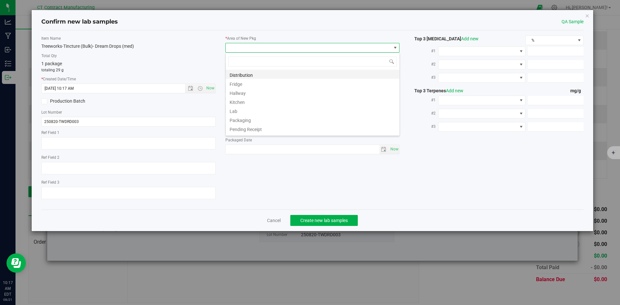 This screenshot has width=620, height=305. What do you see at coordinates (79, 22) in the screenshot?
I see `h4: Confirm new lab samples` at bounding box center [79, 22].